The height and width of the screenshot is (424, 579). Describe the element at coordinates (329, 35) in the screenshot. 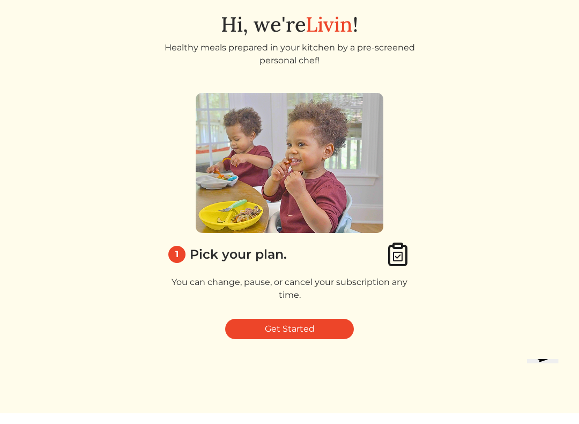

I see `span: Livin` at that location.